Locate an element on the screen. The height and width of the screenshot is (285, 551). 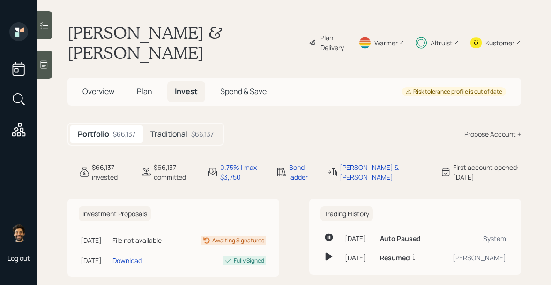
div: System is located at coordinates (472, 238).